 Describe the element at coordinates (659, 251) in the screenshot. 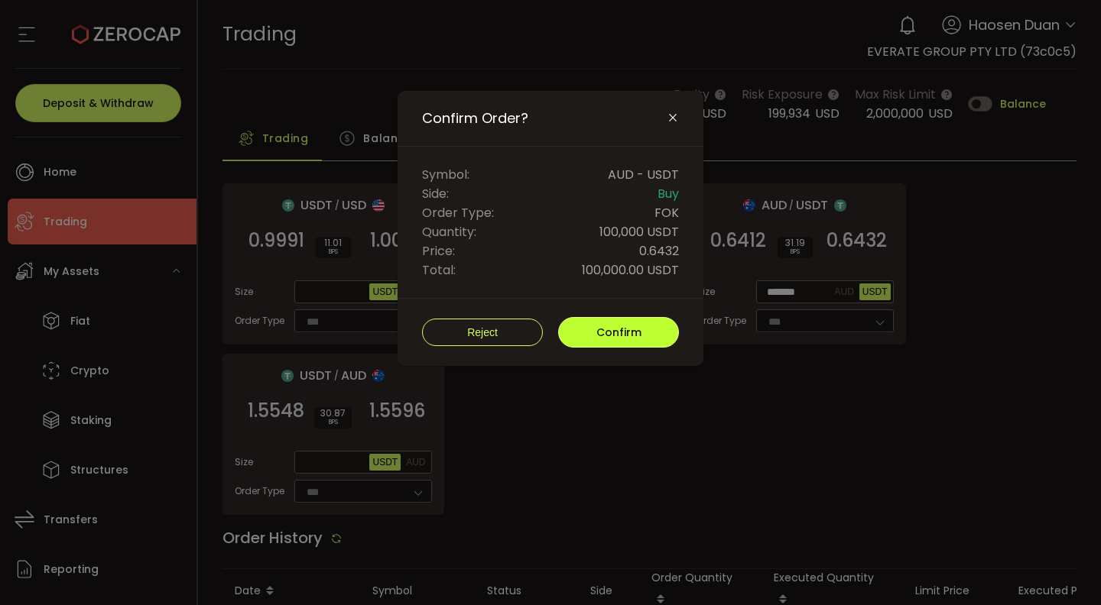

I see `span: 0.6432` at that location.